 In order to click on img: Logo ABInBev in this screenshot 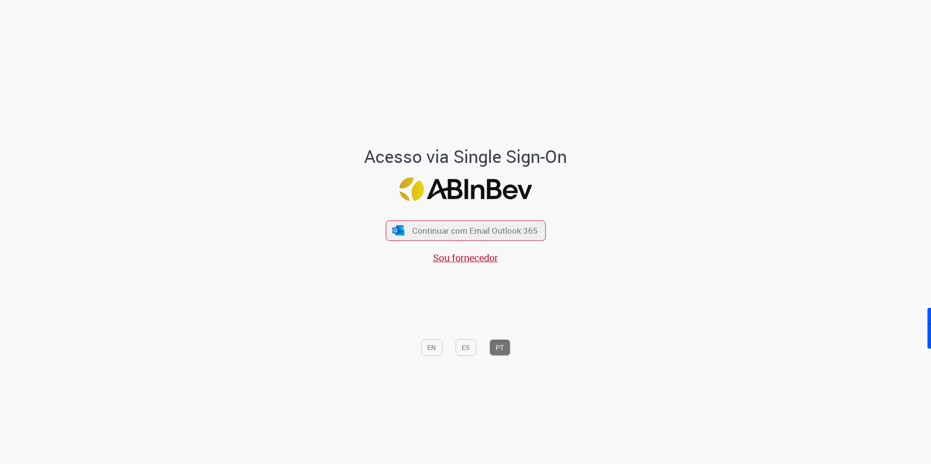, I will do `click(465, 189)`.